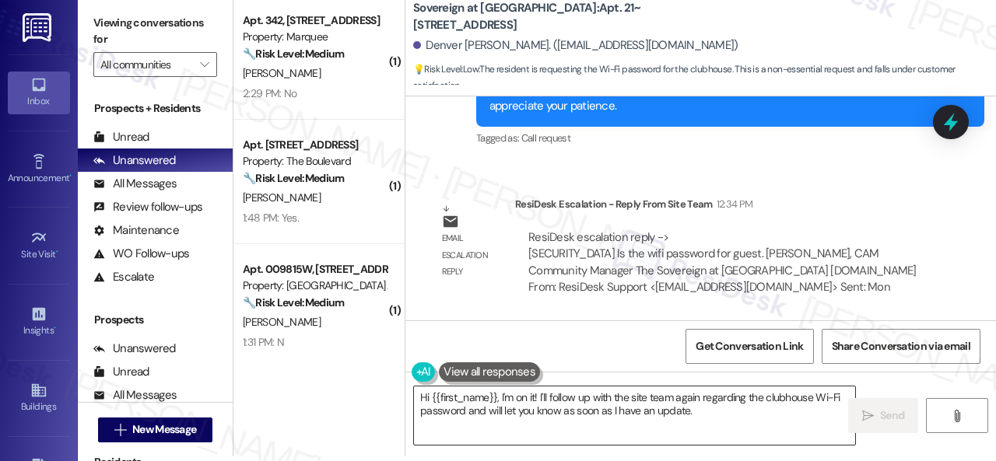  I want to click on label: Viewing conversations for, so click(155, 31).